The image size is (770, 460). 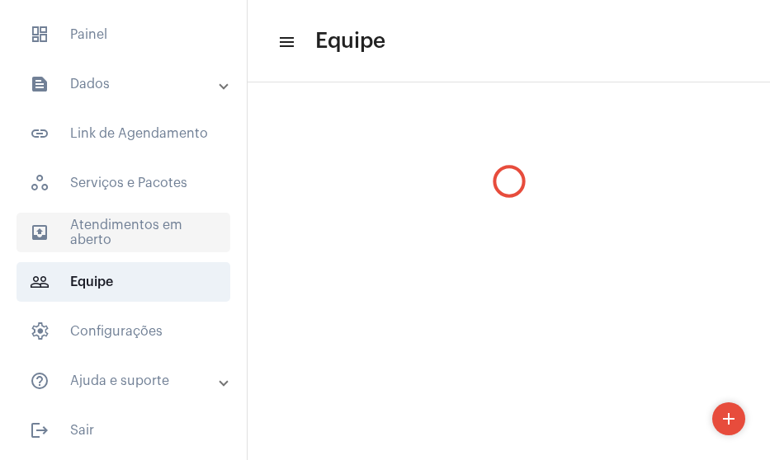 What do you see at coordinates (123, 183) in the screenshot?
I see `span: Serviços e Pacotes` at bounding box center [123, 183].